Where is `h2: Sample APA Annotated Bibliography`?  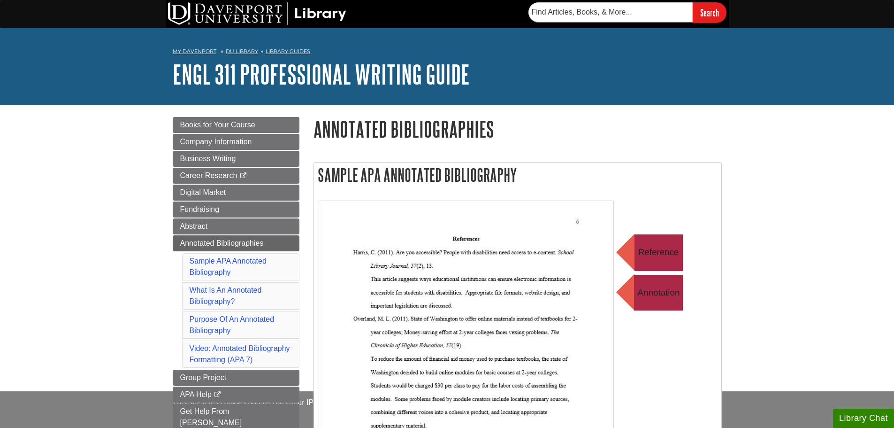 h2: Sample APA Annotated Bibliography is located at coordinates (518, 175).